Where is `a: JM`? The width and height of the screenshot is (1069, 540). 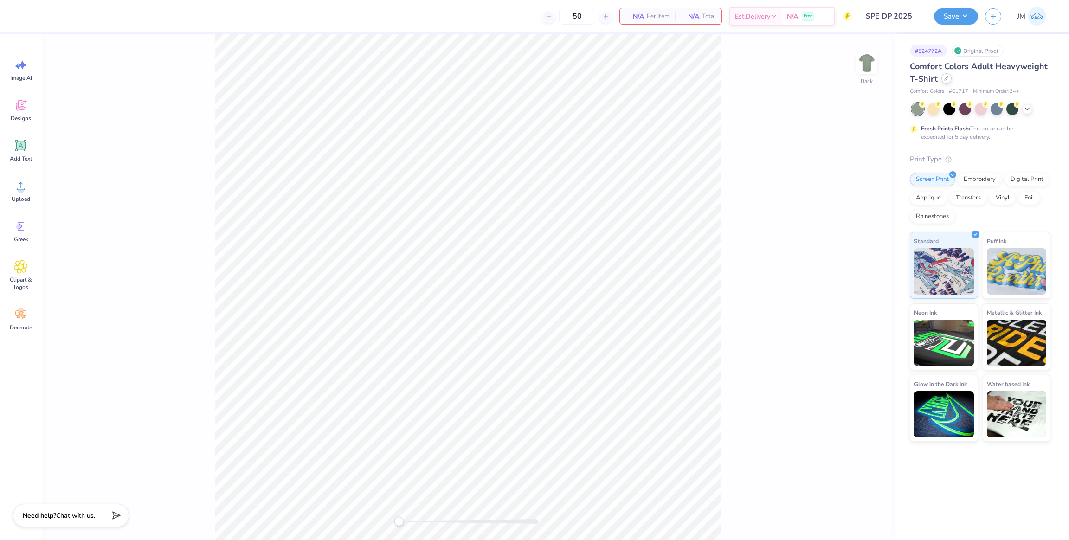
a: JM is located at coordinates (1032, 16).